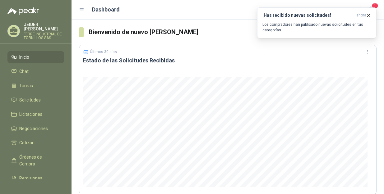 The height and width of the screenshot is (194, 384). I want to click on a: Tareas, so click(36, 86).